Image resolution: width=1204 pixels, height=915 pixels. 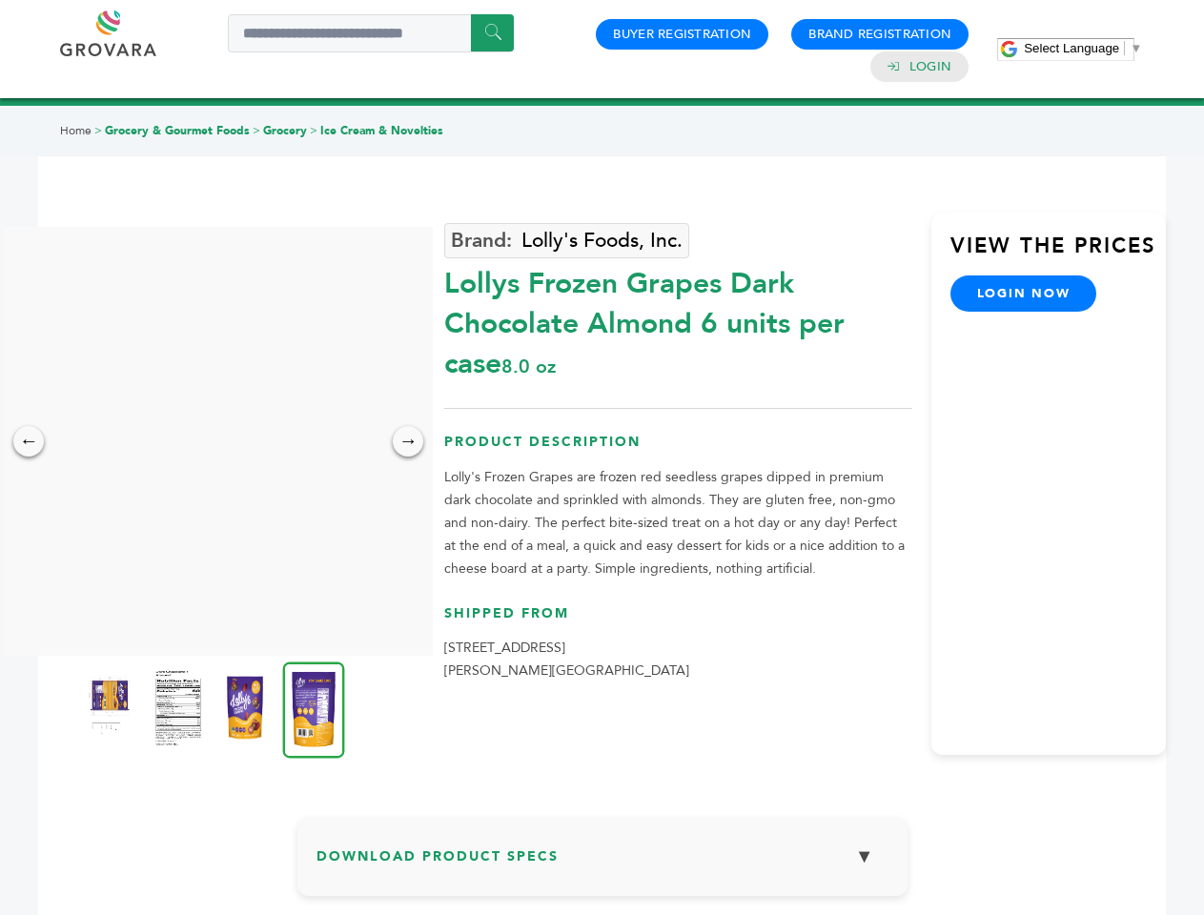 I want to click on a: Home, so click(x=75, y=131).